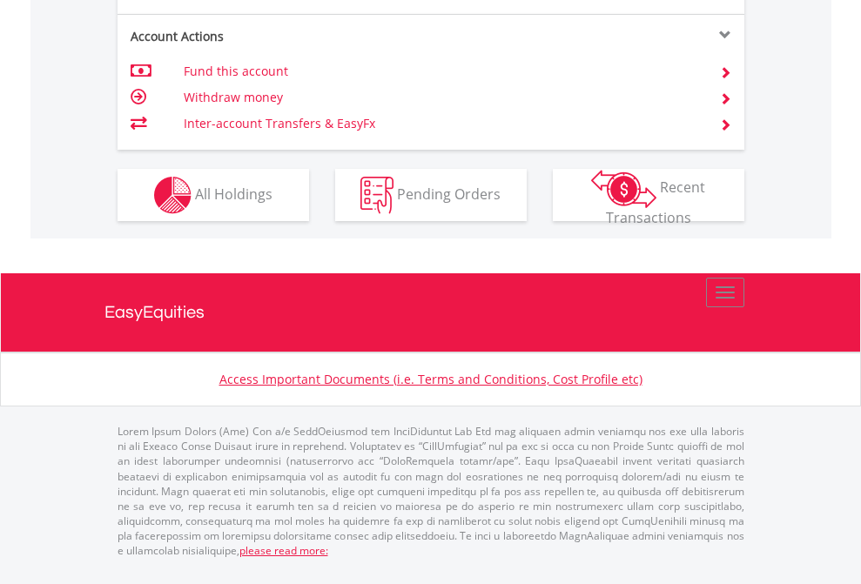 The height and width of the screenshot is (584, 861). Describe the element at coordinates (623, 189) in the screenshot. I see `img: transactions-zar-wht.png` at that location.